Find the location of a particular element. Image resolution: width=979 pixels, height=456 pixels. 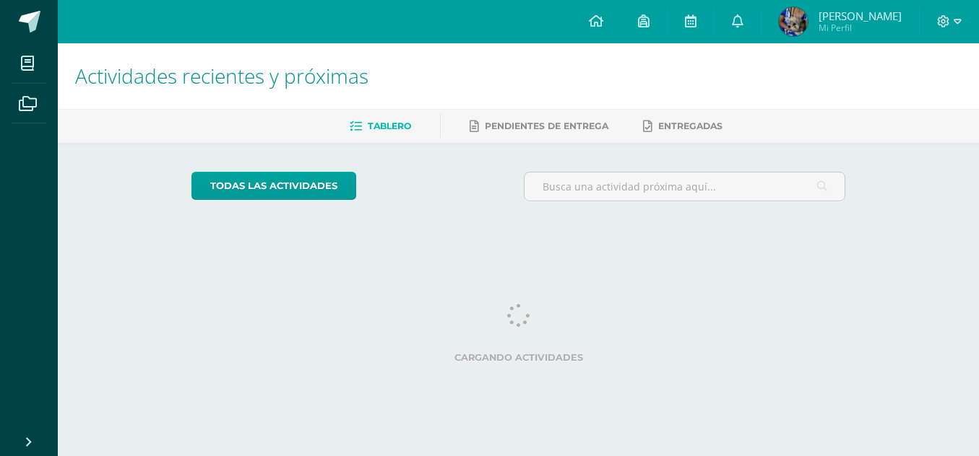

label: Cargando actividades is located at coordinates (518, 358).